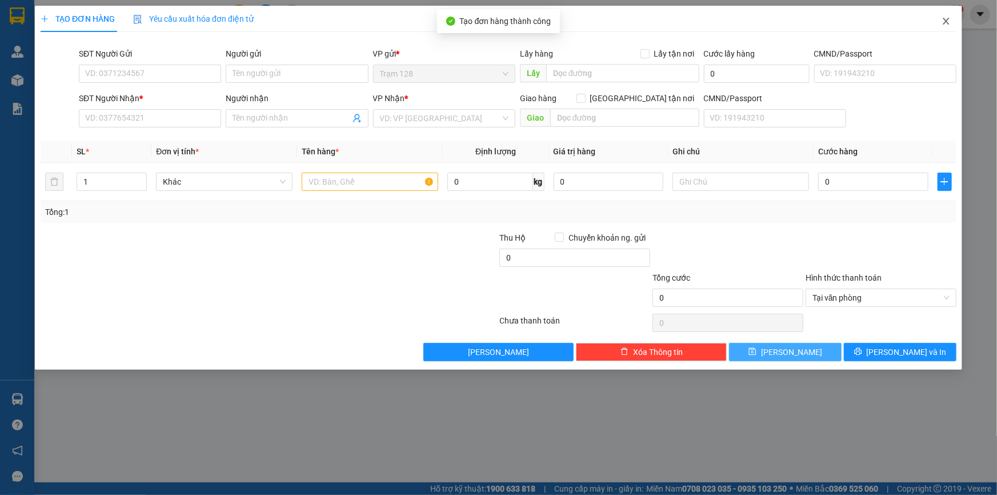  I want to click on span: close, so click(946, 21).